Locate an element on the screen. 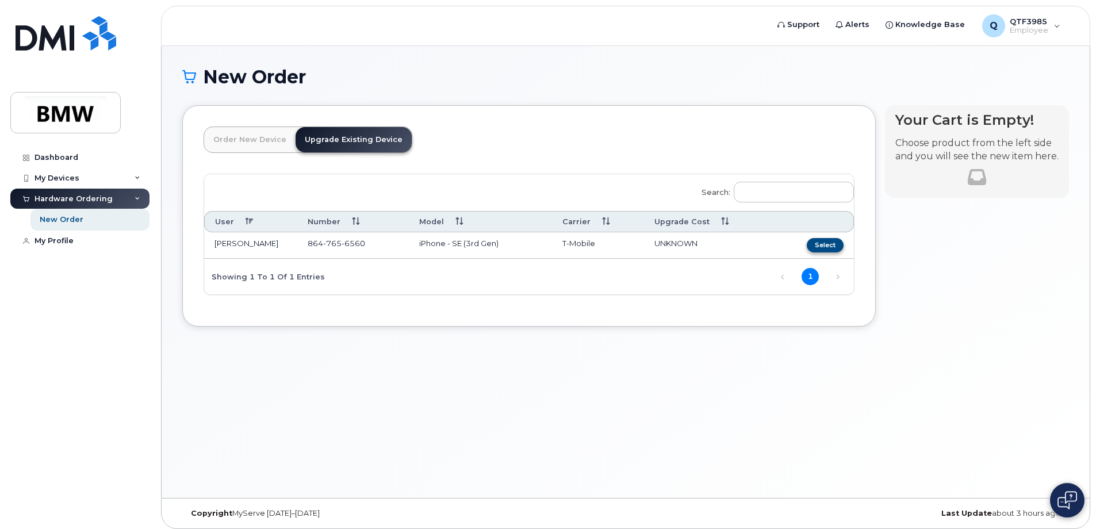 The height and width of the screenshot is (529, 1096). a: Order New Device is located at coordinates (250, 140).